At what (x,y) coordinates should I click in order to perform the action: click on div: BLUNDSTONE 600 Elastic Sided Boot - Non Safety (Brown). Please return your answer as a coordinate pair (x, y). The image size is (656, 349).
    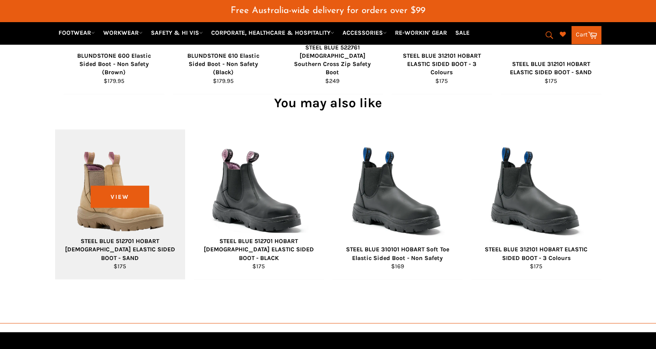
    Looking at the image, I should click on (114, 64).